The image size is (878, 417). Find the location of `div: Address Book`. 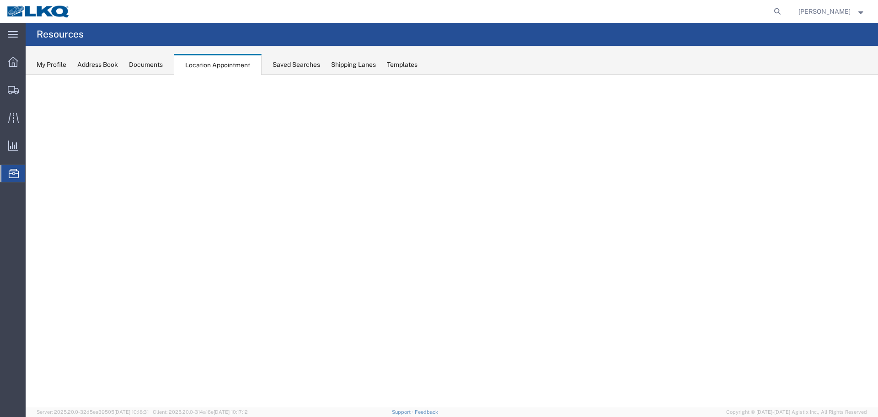

div: Address Book is located at coordinates (97, 64).